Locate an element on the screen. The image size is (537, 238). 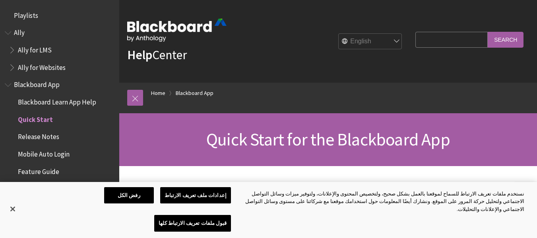
span: Quick Start is located at coordinates (35, 118).